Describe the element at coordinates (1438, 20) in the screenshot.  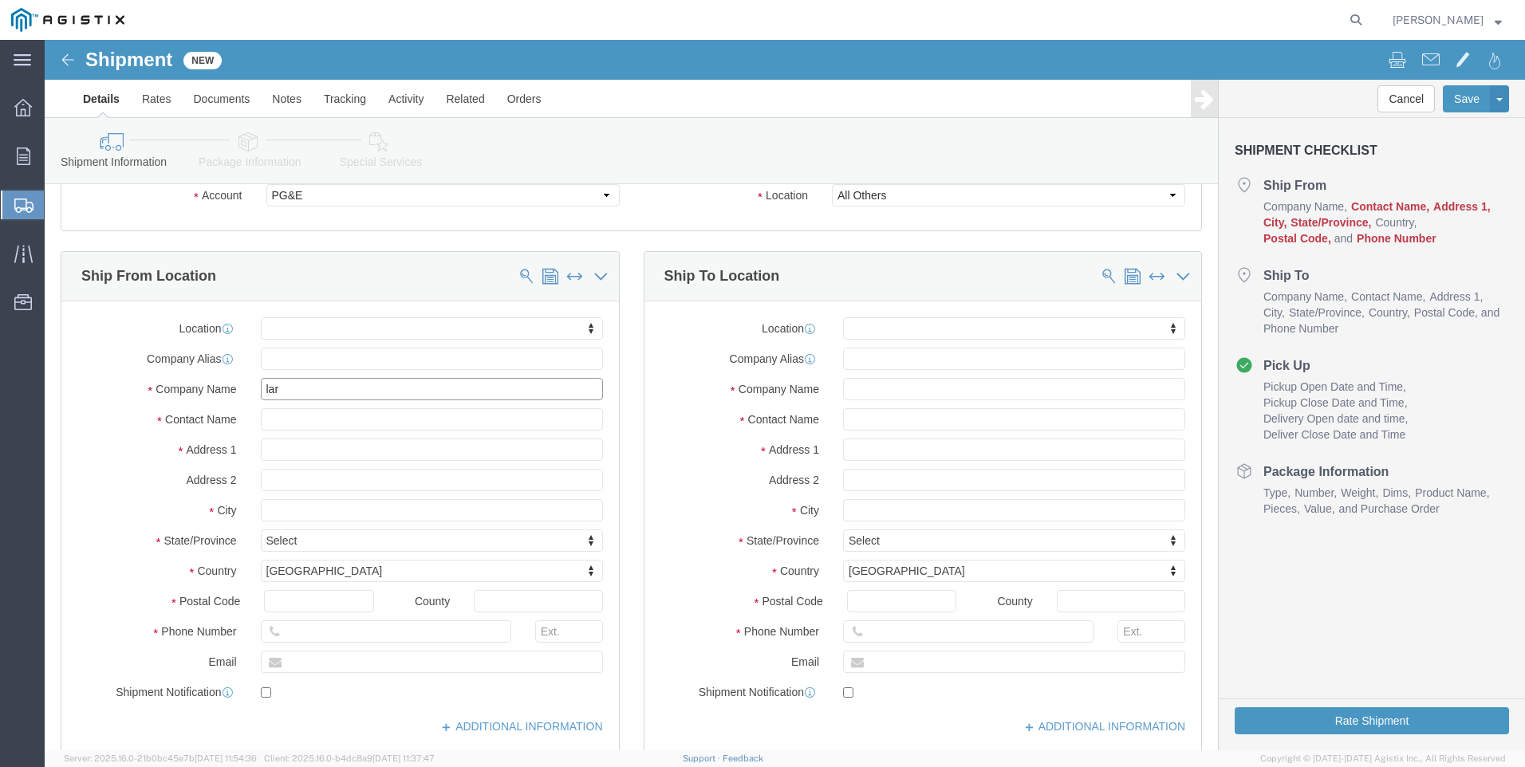
I see `span: Juan Ruiz` at that location.